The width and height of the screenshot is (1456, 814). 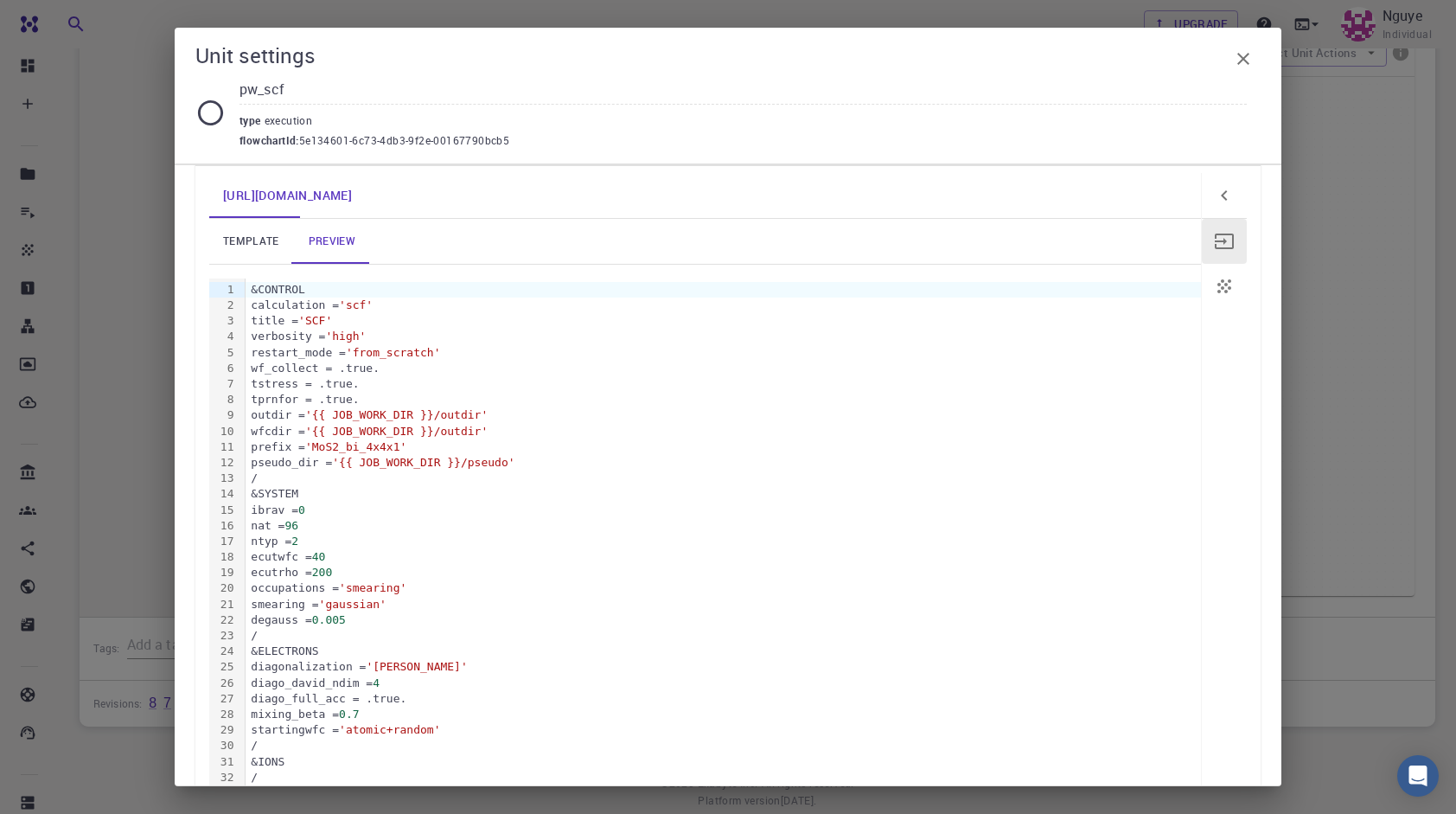 I want to click on div: 10, so click(x=222, y=431).